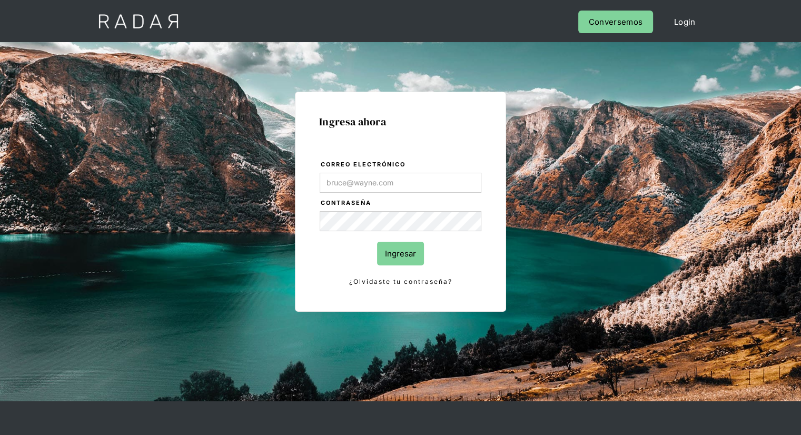 Image resolution: width=801 pixels, height=435 pixels. What do you see at coordinates (400, 223) in the screenshot?
I see `form: Login Form` at bounding box center [400, 223].